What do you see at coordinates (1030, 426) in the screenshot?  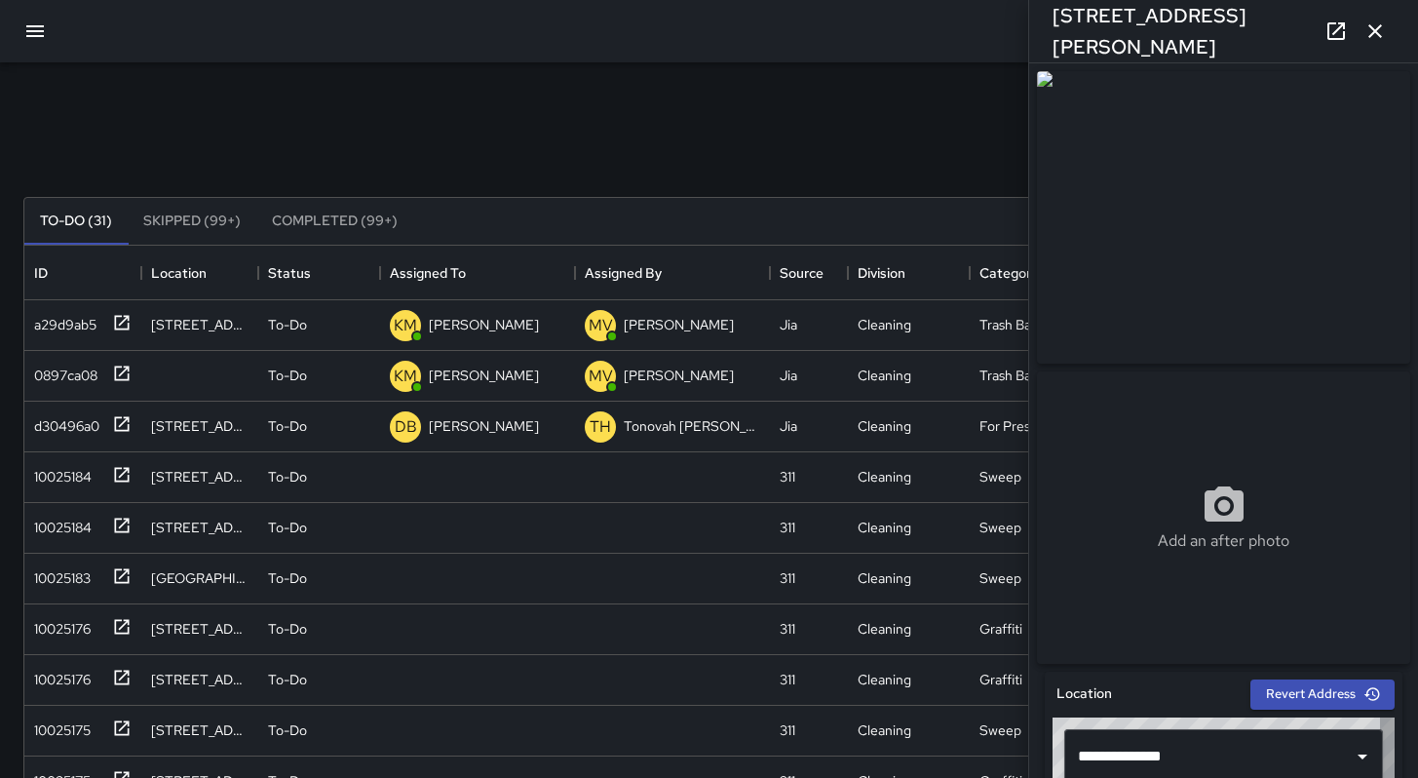 I see `div: For Pressure Washer` at bounding box center [1030, 426].